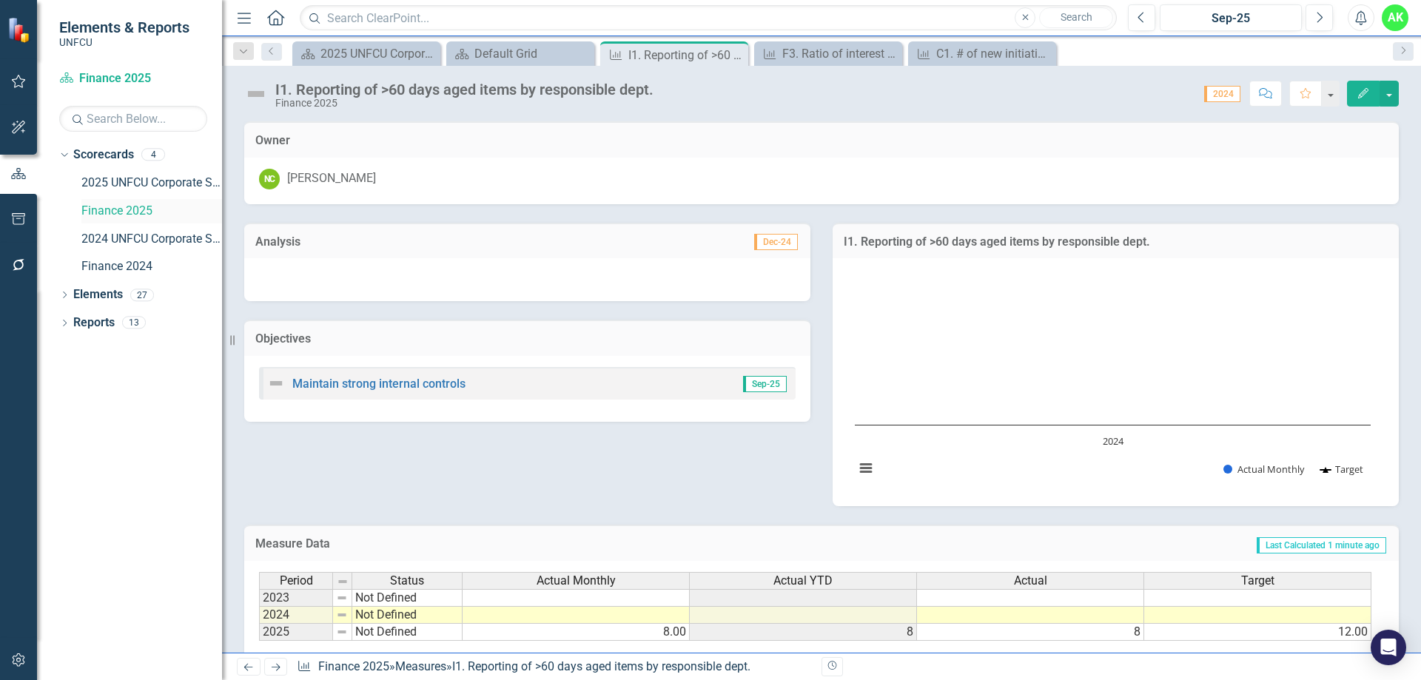 This screenshot has height=680, width=1421. Describe the element at coordinates (98, 295) in the screenshot. I see `a: Elements` at that location.